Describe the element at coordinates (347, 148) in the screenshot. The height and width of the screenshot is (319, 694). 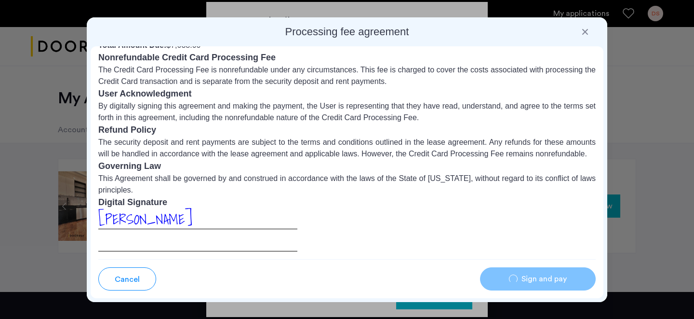
I see `p: The security deposit and rent payments are subject to the terms and conditions outlined in the le...` at that location.